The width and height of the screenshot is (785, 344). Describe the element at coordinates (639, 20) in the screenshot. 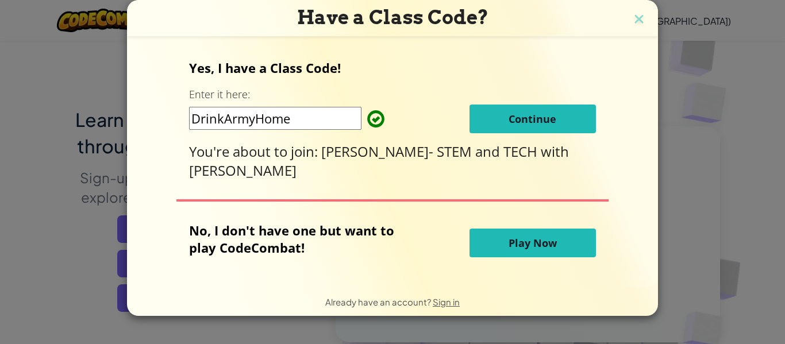

I see `img: close icon` at that location.